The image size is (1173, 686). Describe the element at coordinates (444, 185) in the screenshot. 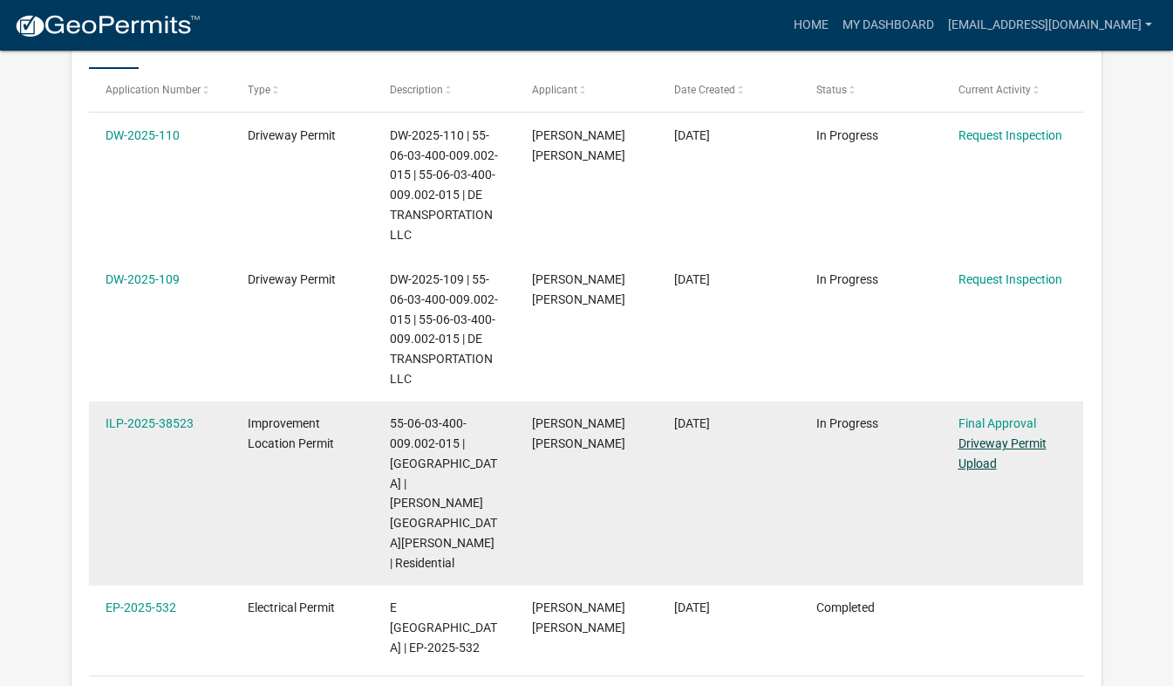

I see `span: DW-2025-110 | 55-06-03-400-009.002-015 | 55-06-03-400-009.002-015 | DE TRANSPORTATION LLC` at that location.